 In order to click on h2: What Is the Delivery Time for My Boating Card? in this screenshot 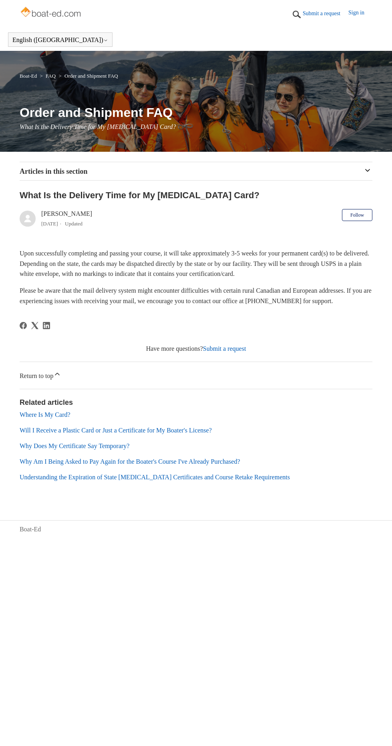, I will do `click(196, 195)`.